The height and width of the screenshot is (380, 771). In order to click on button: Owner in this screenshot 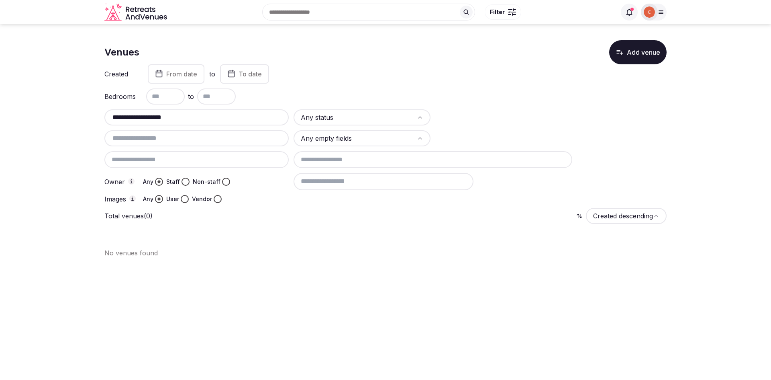, I will do `click(131, 181)`.